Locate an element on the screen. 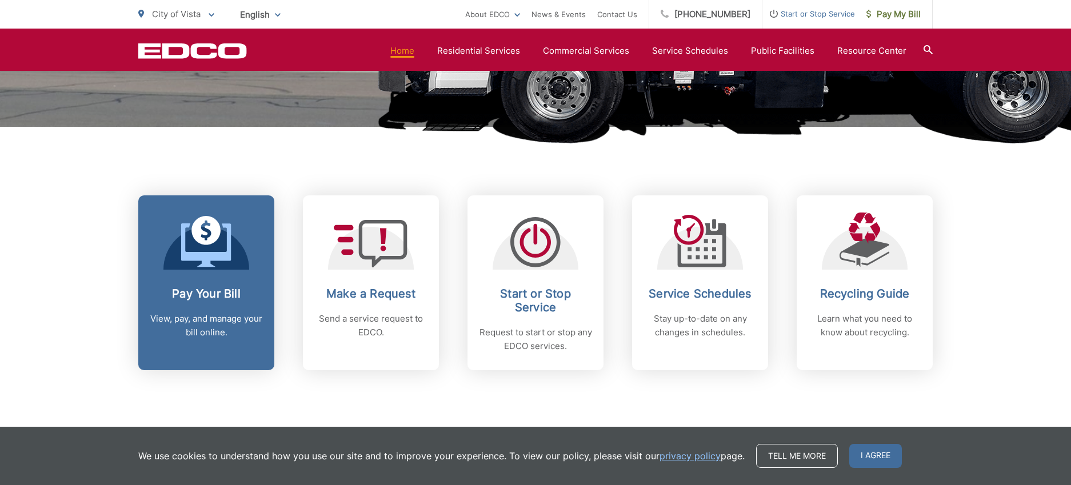  a: Make a Request Send a service request to EDCO. is located at coordinates (371, 283).